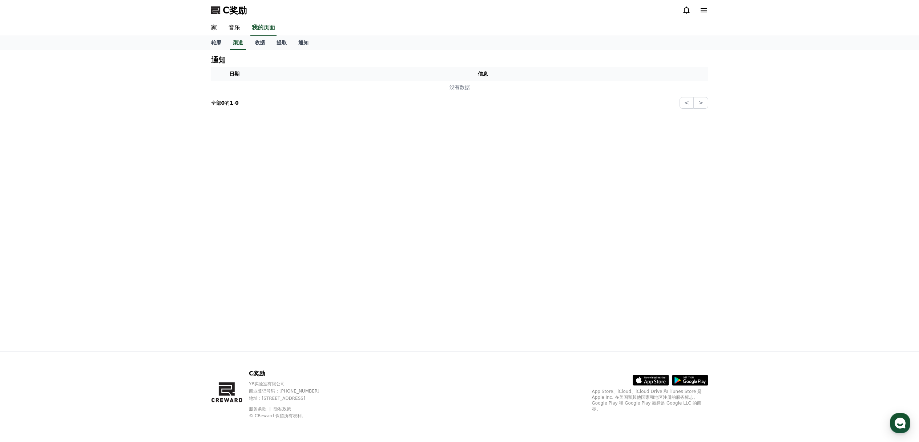  What do you see at coordinates (647, 400) in the screenshot?
I see `font: App Store、iCloud、iCloud Drive 和 iTunes Store 是 Apple Inc. 在美国和其他国家和地区注册的服务标志。Google Play 和 Google...` at bounding box center [647, 400].